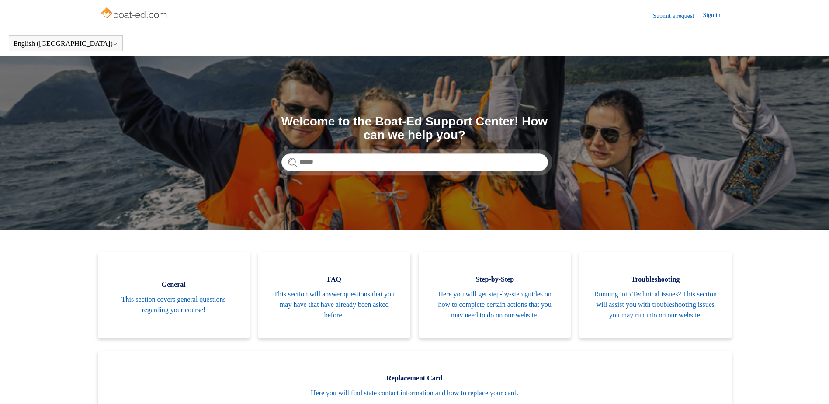 The image size is (829, 404). What do you see at coordinates (135, 14) in the screenshot?
I see `img: Boat-Ed Help Center home page` at bounding box center [135, 14].